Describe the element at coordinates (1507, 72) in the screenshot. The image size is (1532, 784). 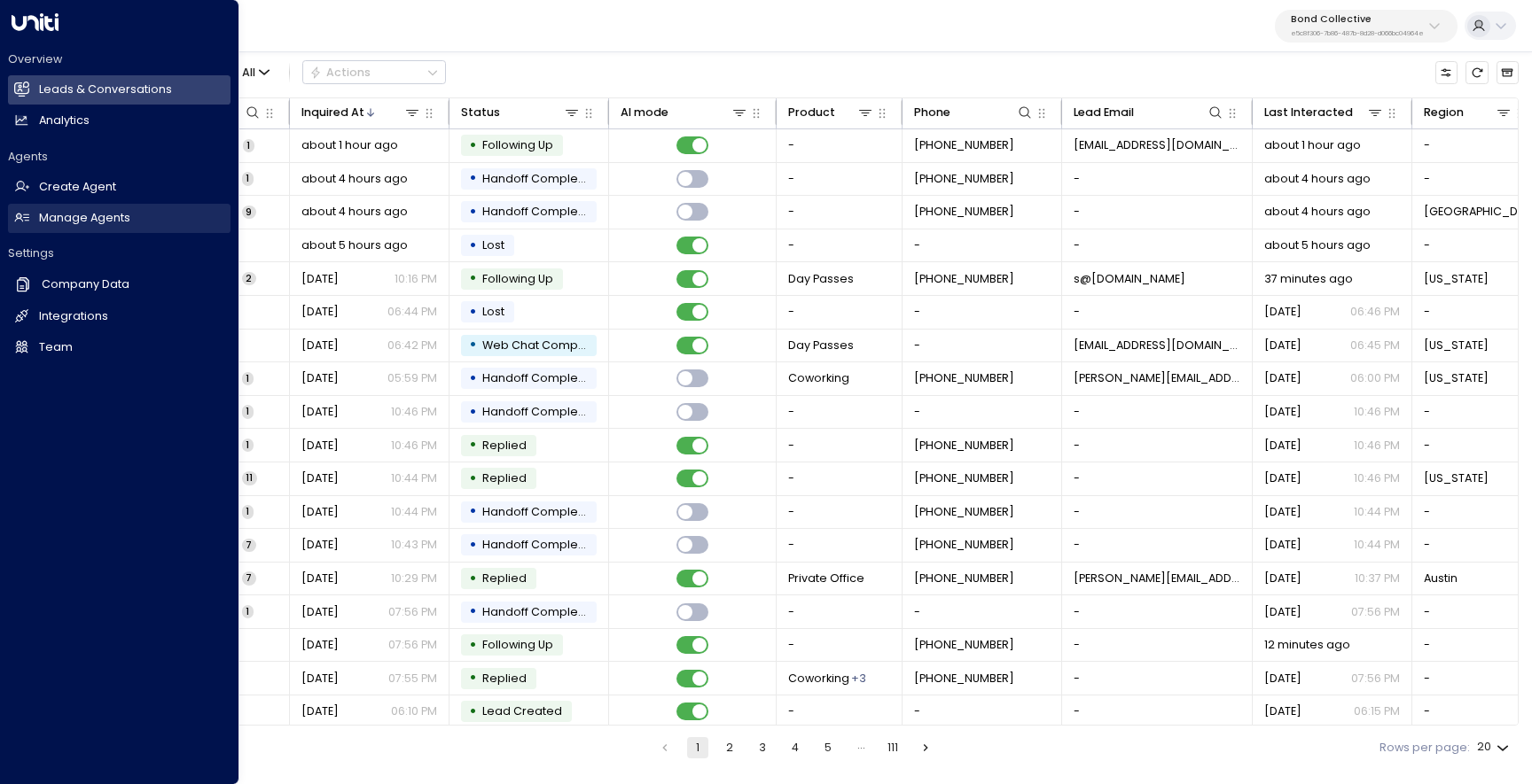
I see `button: Archived Leads` at that location.